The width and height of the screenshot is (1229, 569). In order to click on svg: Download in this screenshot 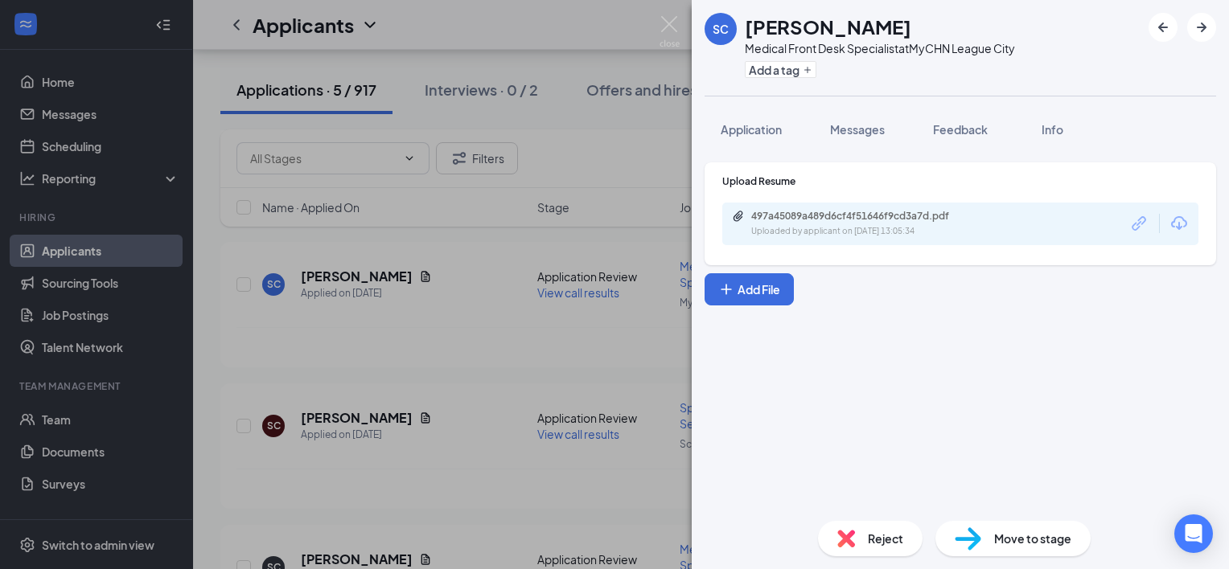, I will do `click(1179, 224)`.